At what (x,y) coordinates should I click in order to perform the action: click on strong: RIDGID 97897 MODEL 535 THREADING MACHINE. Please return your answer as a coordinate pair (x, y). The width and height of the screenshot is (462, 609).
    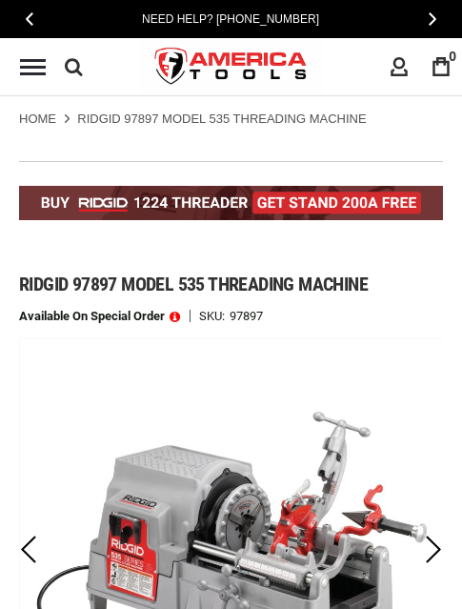
    Looking at the image, I should click on (221, 118).